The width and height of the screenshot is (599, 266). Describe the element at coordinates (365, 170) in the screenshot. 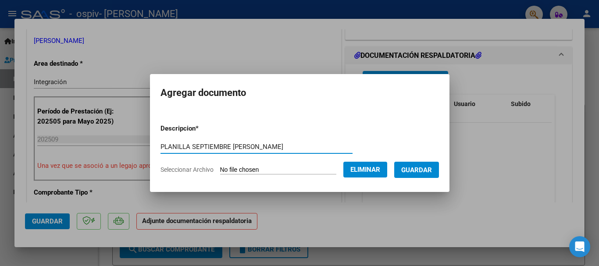

I see `span: Eliminar` at that location.